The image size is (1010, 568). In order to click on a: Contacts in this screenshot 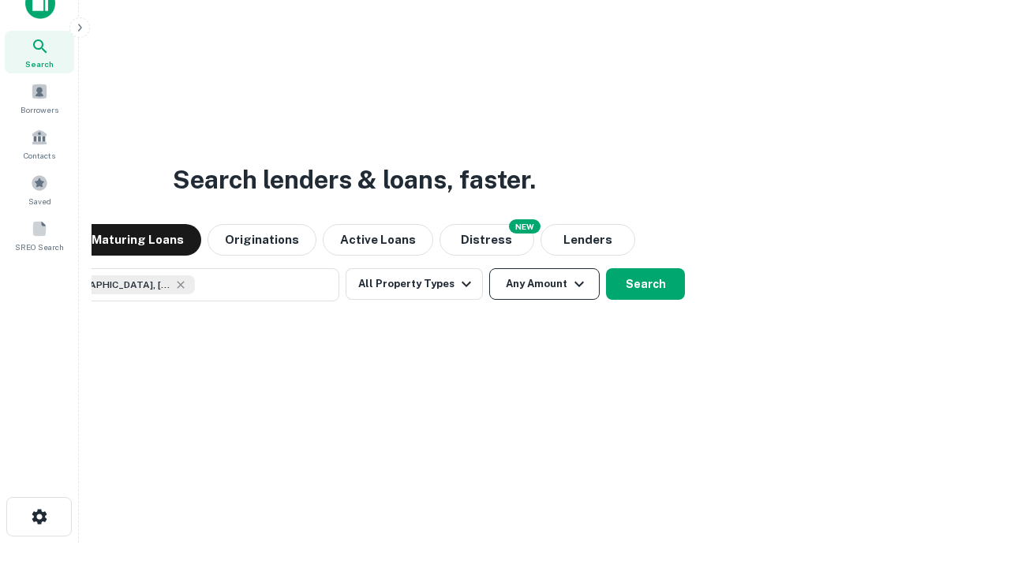, I will do `click(39, 144)`.